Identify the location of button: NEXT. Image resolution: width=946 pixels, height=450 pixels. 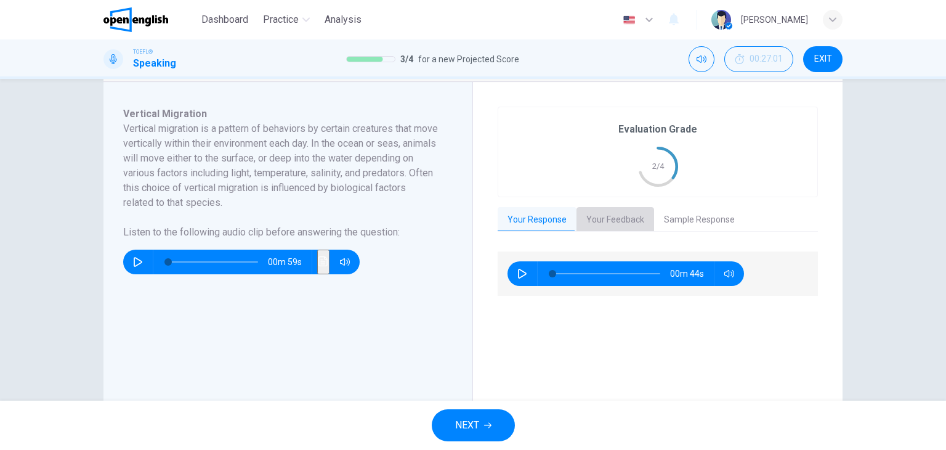
(473, 425).